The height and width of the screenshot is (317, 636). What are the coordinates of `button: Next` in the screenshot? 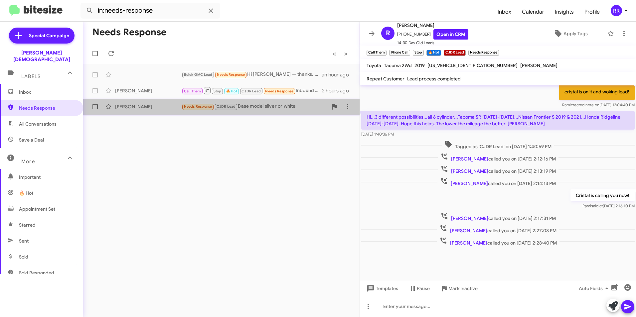 It's located at (345, 54).